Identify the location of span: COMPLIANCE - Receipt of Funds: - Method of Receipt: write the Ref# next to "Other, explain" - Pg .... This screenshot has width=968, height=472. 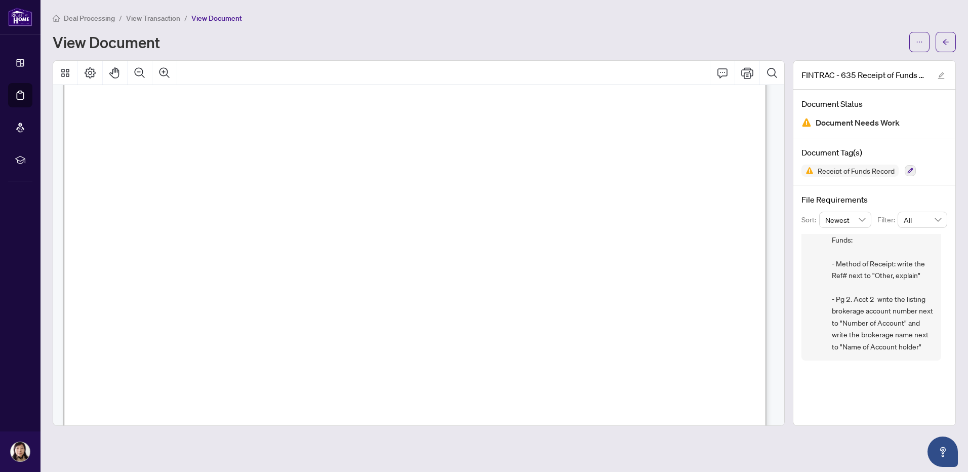
(882, 287).